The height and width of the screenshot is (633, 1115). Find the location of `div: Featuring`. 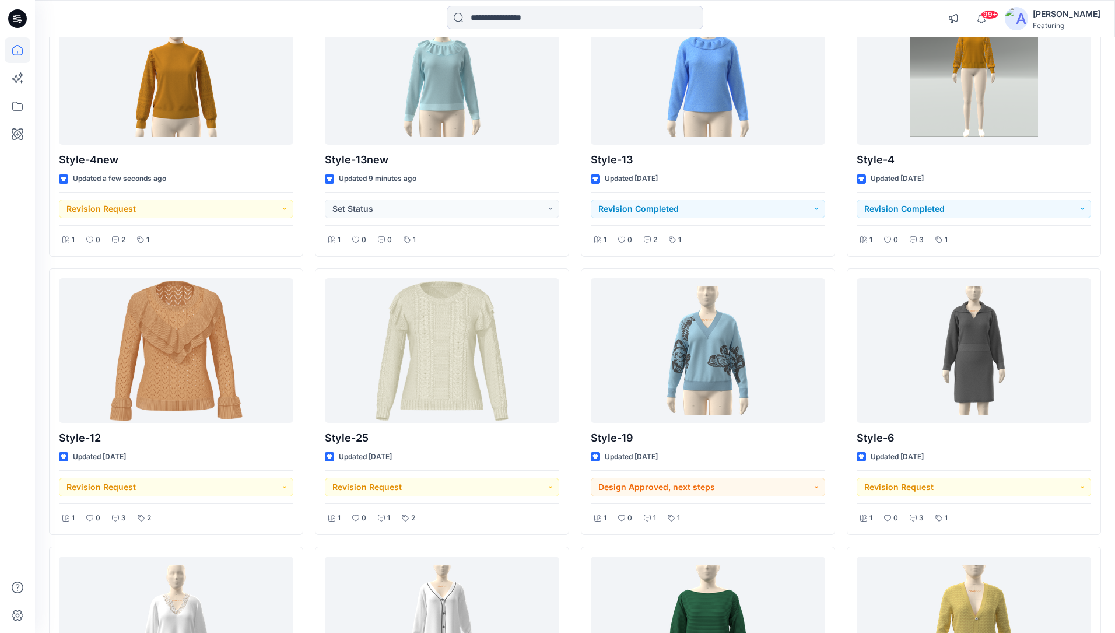

div: Featuring is located at coordinates (1066, 25).